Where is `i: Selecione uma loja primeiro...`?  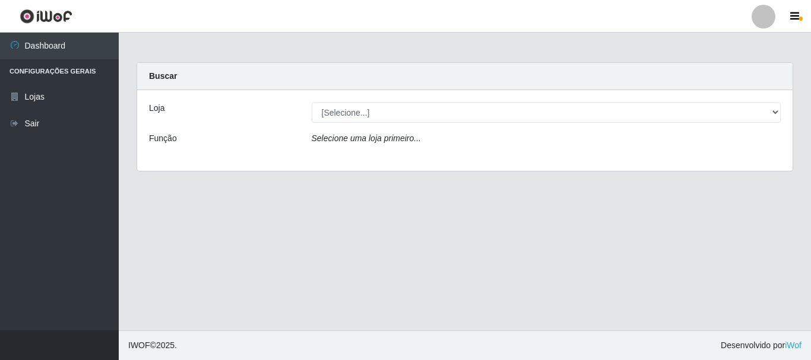
i: Selecione uma loja primeiro... is located at coordinates (366, 138).